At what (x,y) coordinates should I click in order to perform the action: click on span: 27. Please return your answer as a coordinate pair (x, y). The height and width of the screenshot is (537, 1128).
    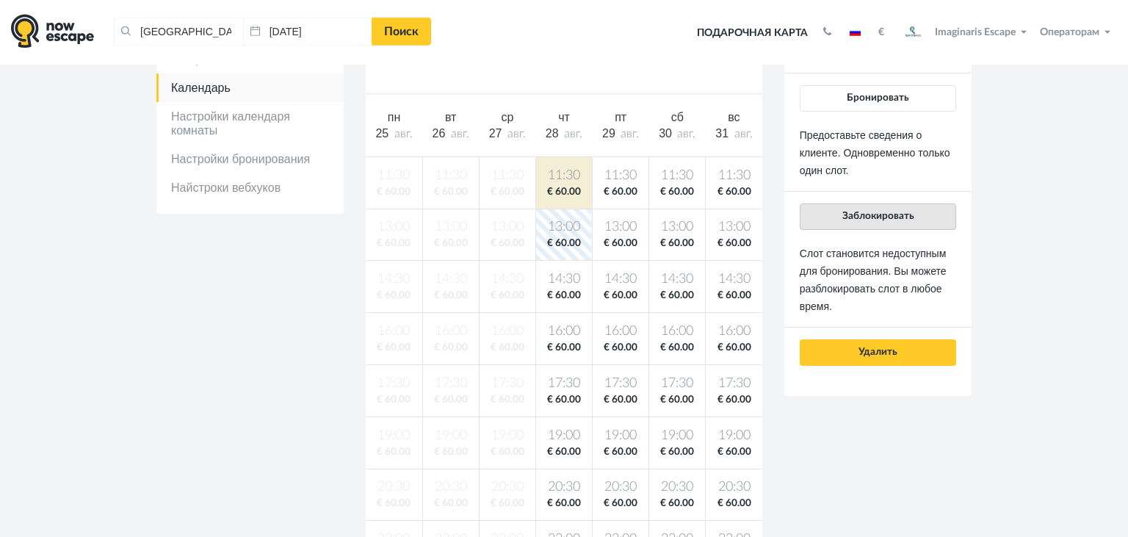
    Looking at the image, I should click on (496, 133).